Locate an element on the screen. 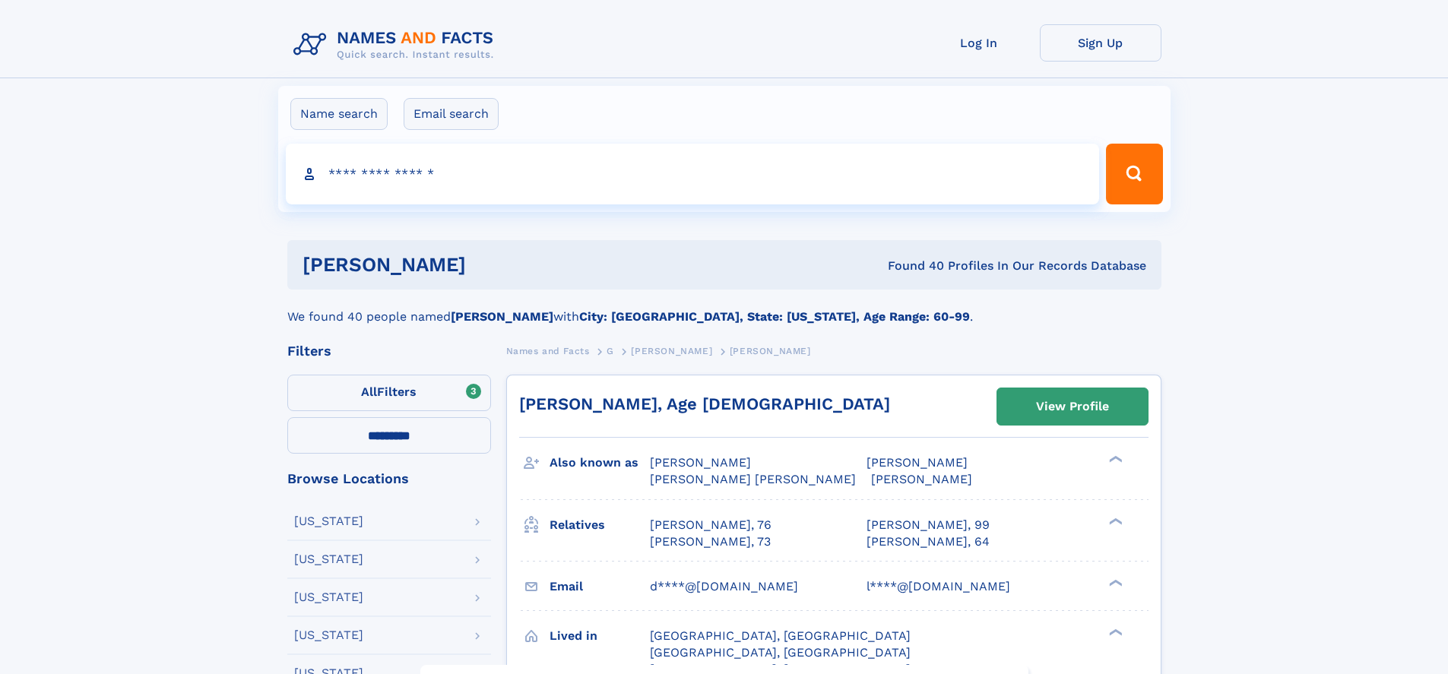 This screenshot has height=674, width=1448. div: Found 40 Profiles In Our Records Database is located at coordinates (911, 266).